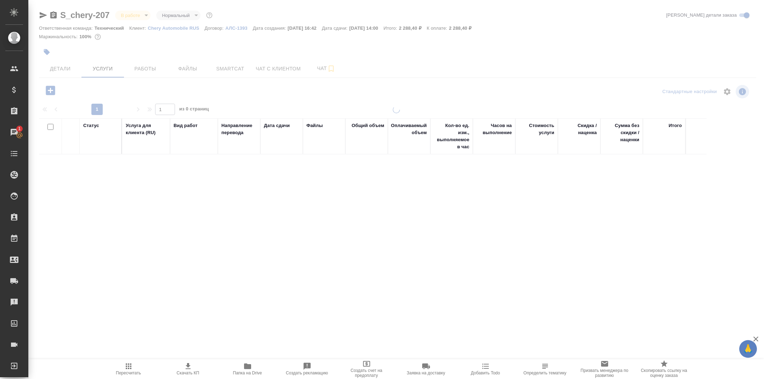  Describe the element at coordinates (248, 369) in the screenshot. I see `button: Папка на Drive` at that location.